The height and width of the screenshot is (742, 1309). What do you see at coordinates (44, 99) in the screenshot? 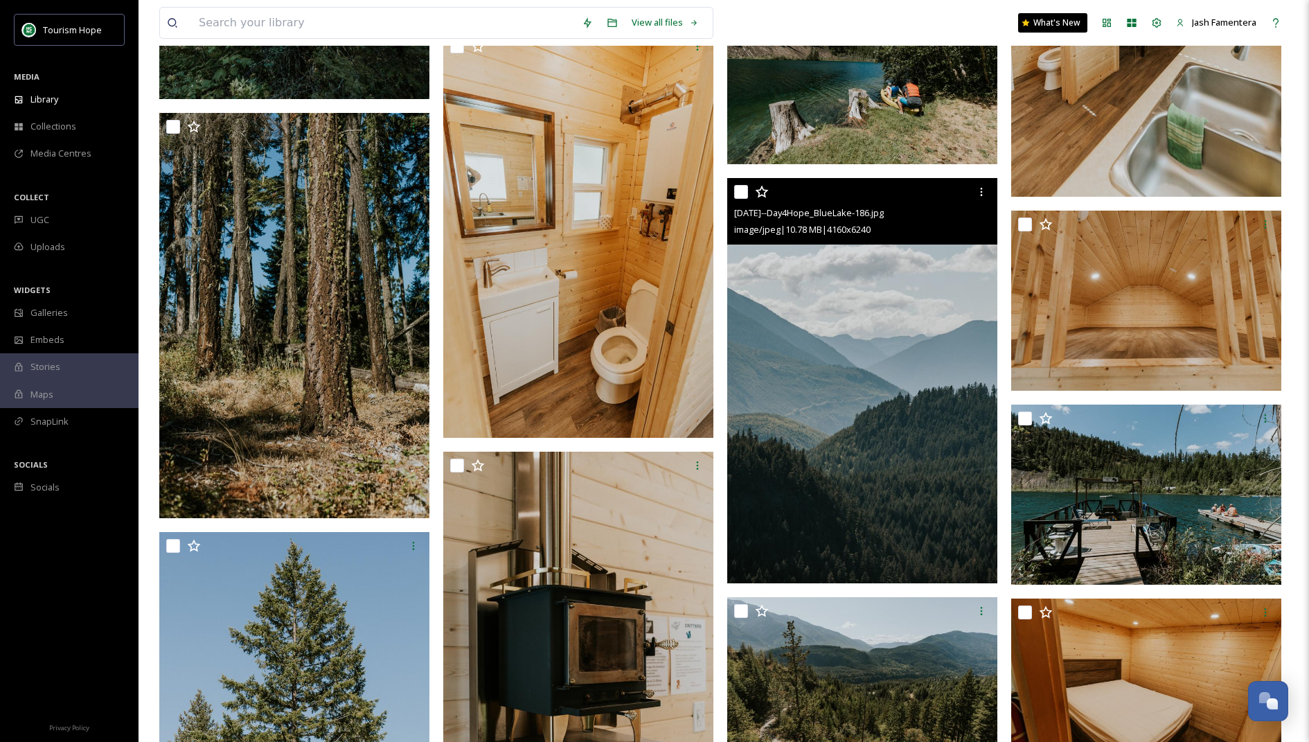
I see `span: Library` at bounding box center [44, 99].